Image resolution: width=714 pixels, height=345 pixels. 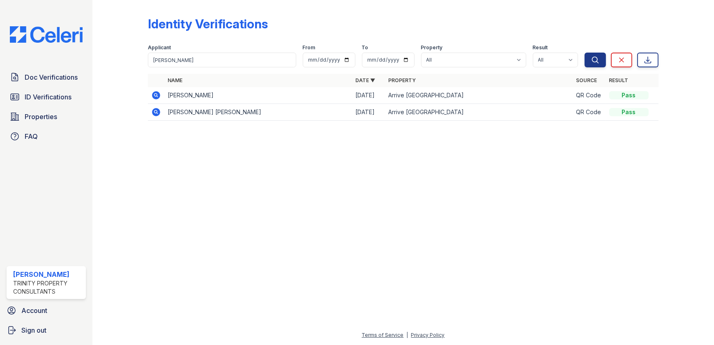 I want to click on a: Date ▼, so click(x=365, y=80).